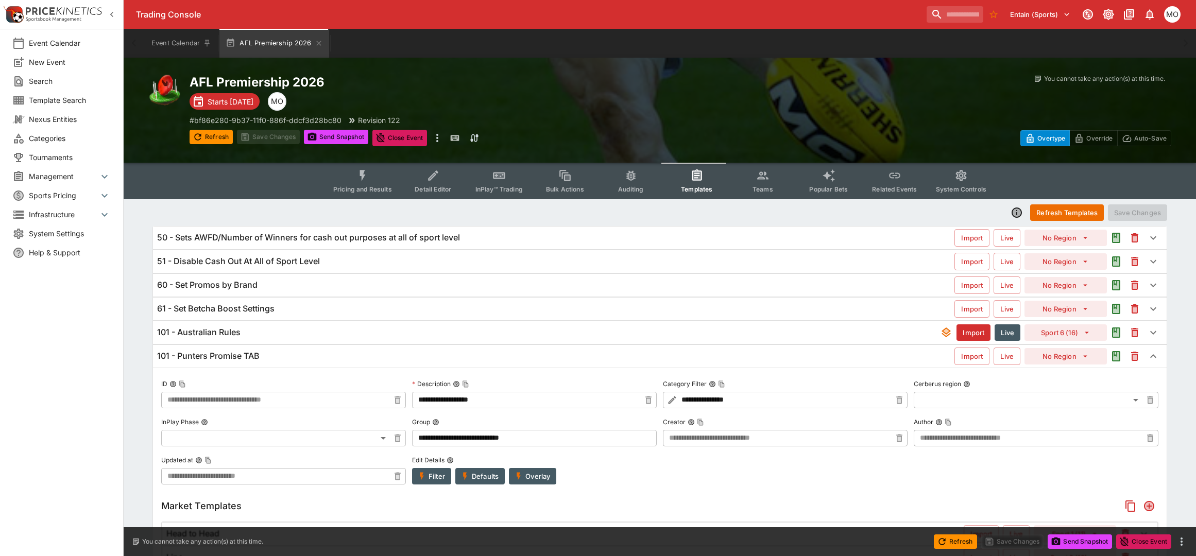 Image resolution: width=1196 pixels, height=556 pixels. I want to click on span: Sports Pricing, so click(63, 195).